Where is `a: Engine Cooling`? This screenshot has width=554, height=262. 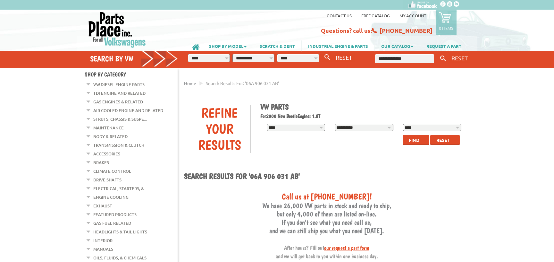
a: Engine Cooling is located at coordinates (111, 197).